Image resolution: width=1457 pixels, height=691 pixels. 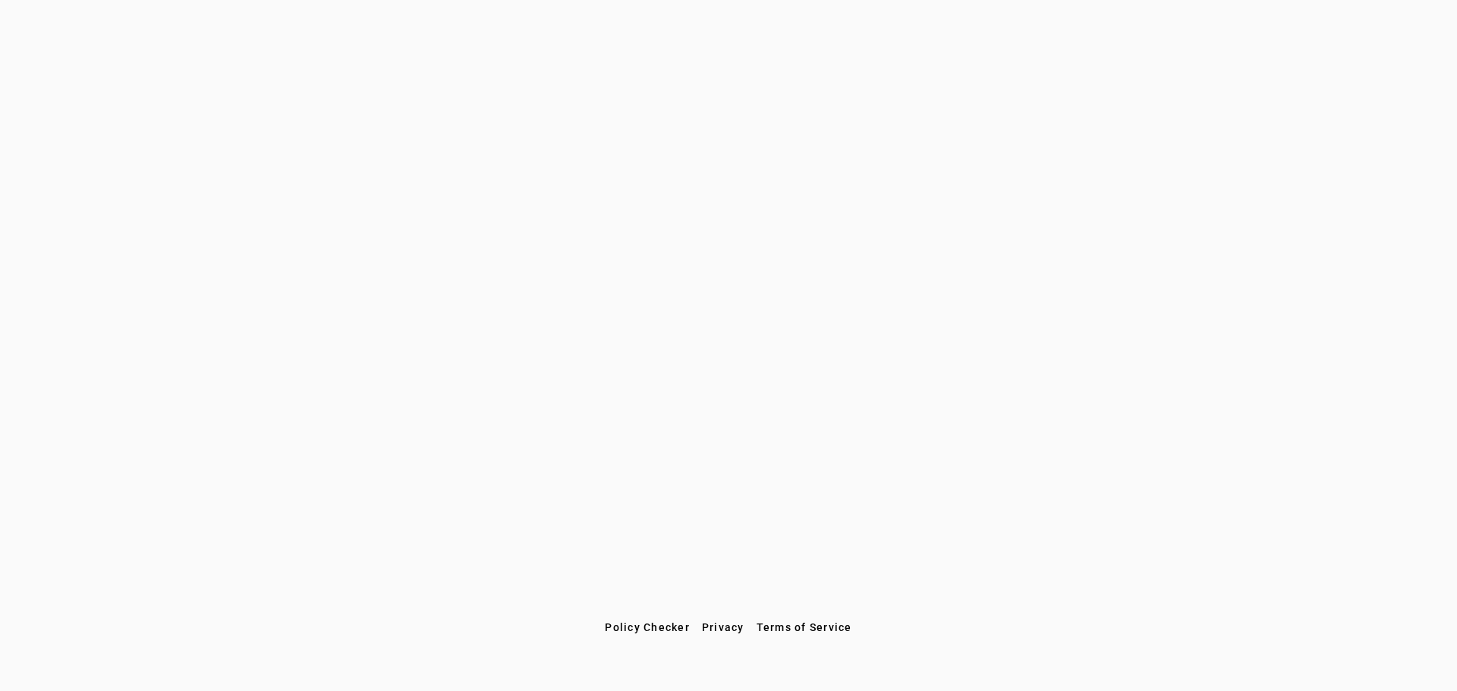 I want to click on button: Privacy, so click(x=723, y=628).